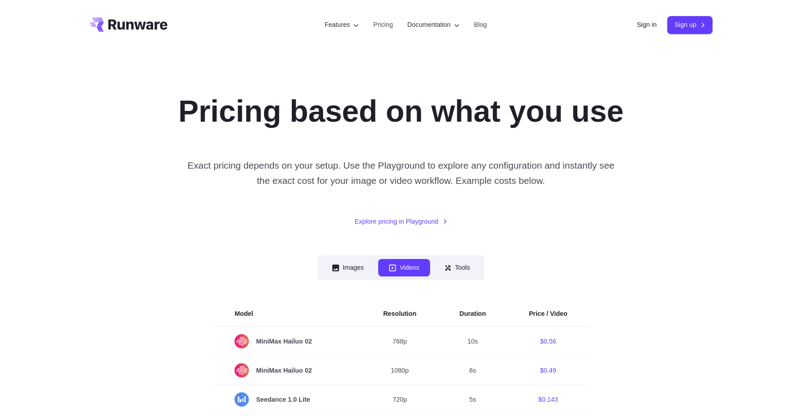 This screenshot has width=802, height=416. Describe the element at coordinates (401, 173) in the screenshot. I see `p: Exact pricing depends on your setup. Use the Playground to explore any configuration and instantl...` at that location.